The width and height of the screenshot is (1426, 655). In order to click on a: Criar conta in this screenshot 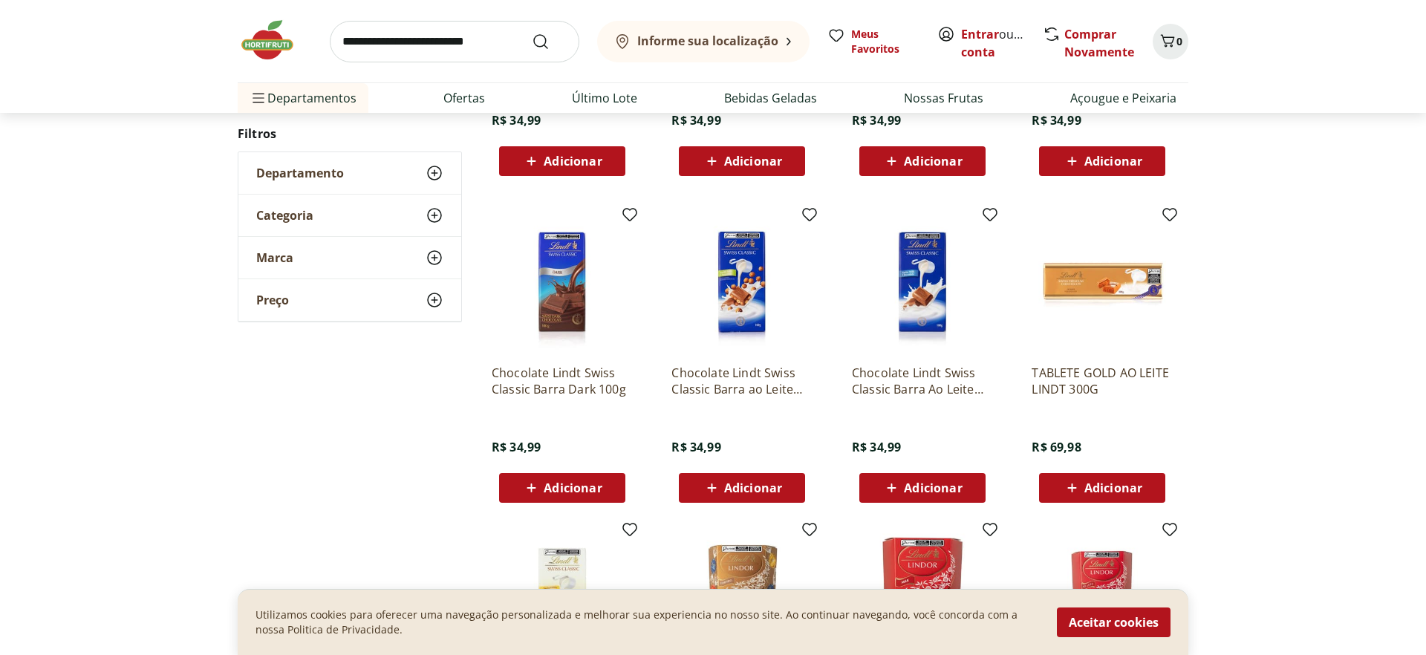, I will do `click(1002, 43)`.